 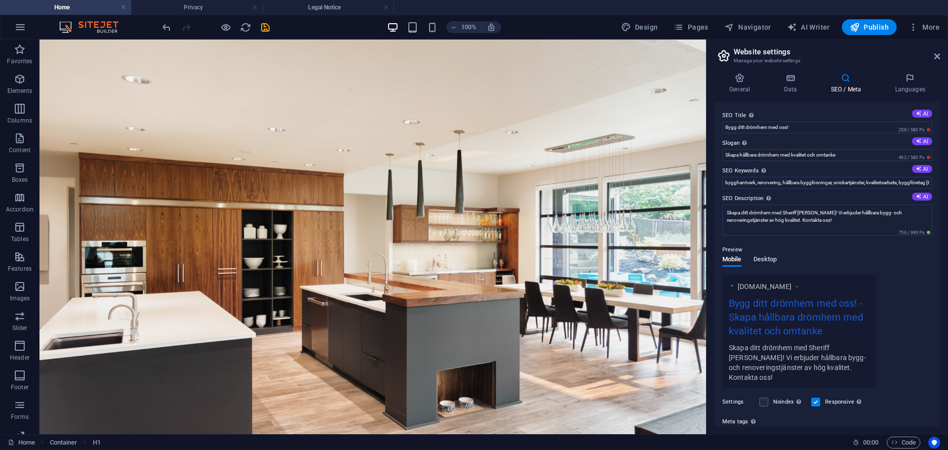 I want to click on a: Click to cancel selection. Double-click to open Pages, so click(x=21, y=443).